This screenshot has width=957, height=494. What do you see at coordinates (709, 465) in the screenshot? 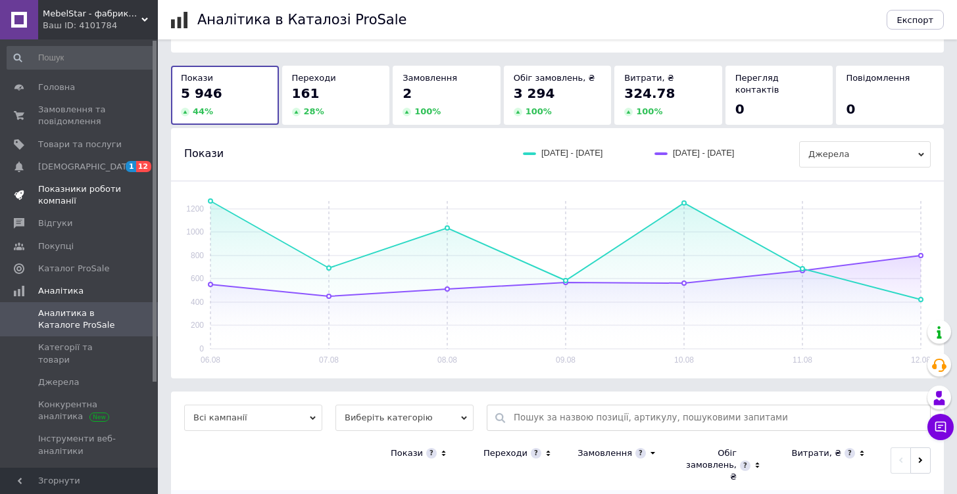
I see `div: Обіг замовлень, ₴` at bounding box center [709, 465].